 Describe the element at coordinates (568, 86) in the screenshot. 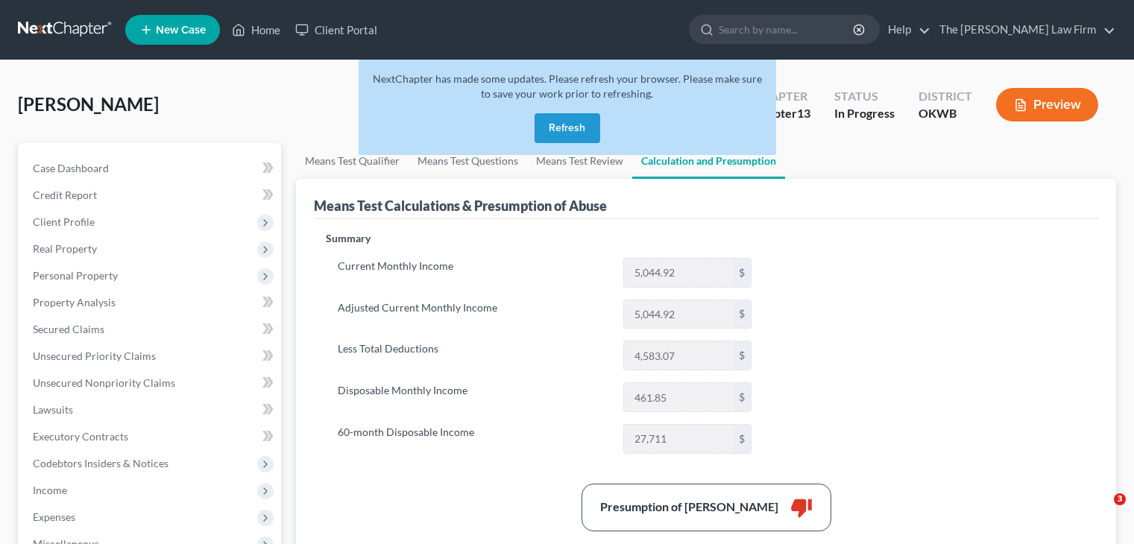

I see `span: NextChapter has made some updates. Please refresh your browser. Please make sure to save your wor...` at that location.